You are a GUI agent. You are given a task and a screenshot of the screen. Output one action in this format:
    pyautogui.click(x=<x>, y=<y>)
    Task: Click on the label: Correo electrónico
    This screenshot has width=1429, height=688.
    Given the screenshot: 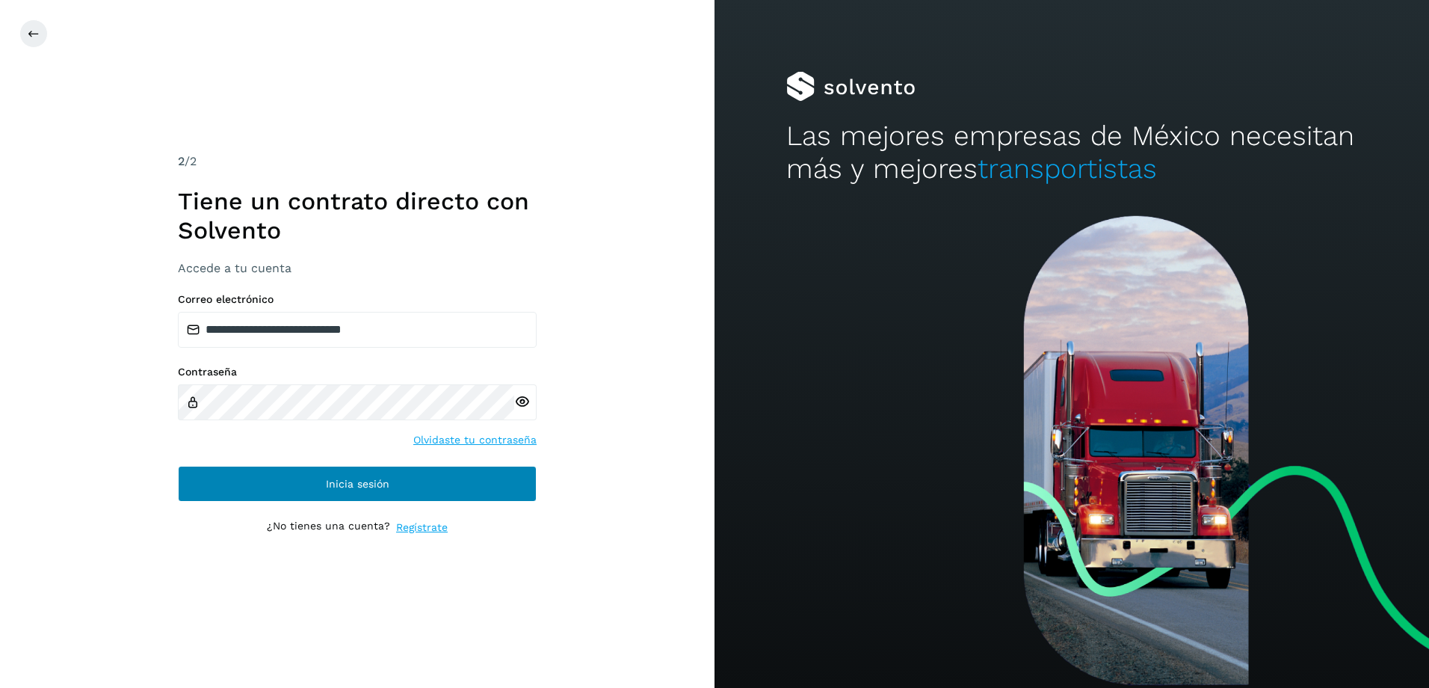 What is the action you would take?
    pyautogui.click(x=357, y=299)
    